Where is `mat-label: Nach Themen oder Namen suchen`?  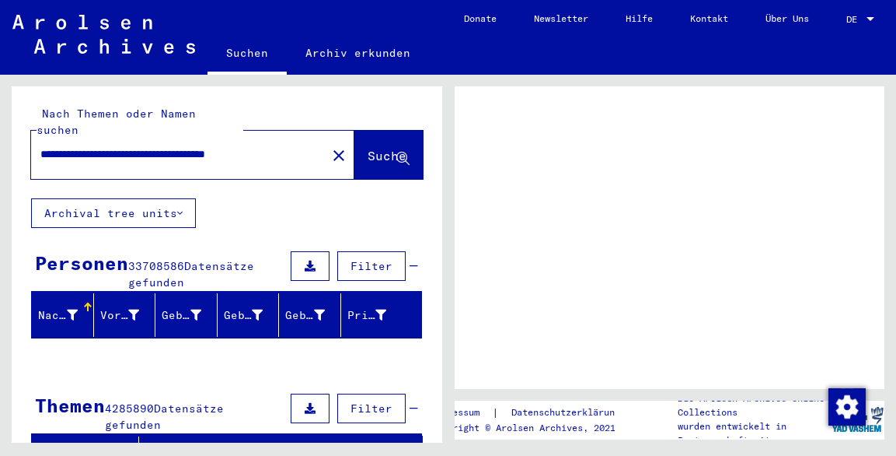
mat-label: Nach Themen oder Namen suchen is located at coordinates (116, 121).